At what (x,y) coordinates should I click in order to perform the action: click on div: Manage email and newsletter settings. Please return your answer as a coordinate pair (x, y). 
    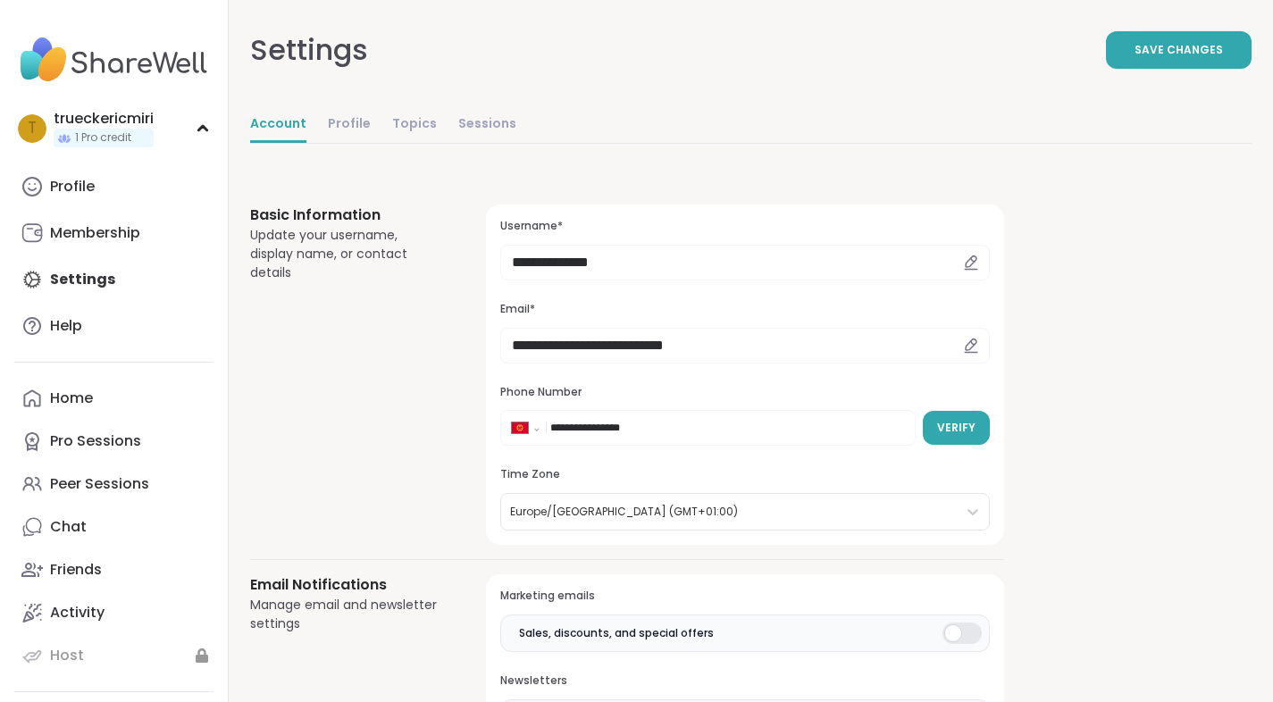
    Looking at the image, I should click on (347, 615).